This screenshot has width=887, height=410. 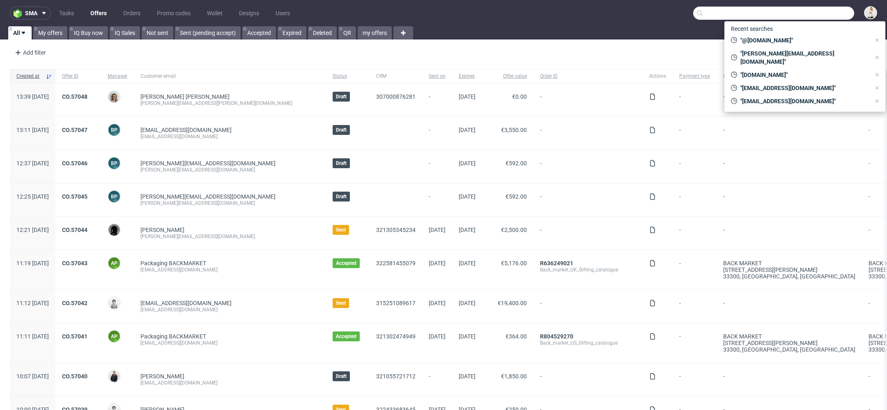 I want to click on a: QR, so click(x=347, y=33).